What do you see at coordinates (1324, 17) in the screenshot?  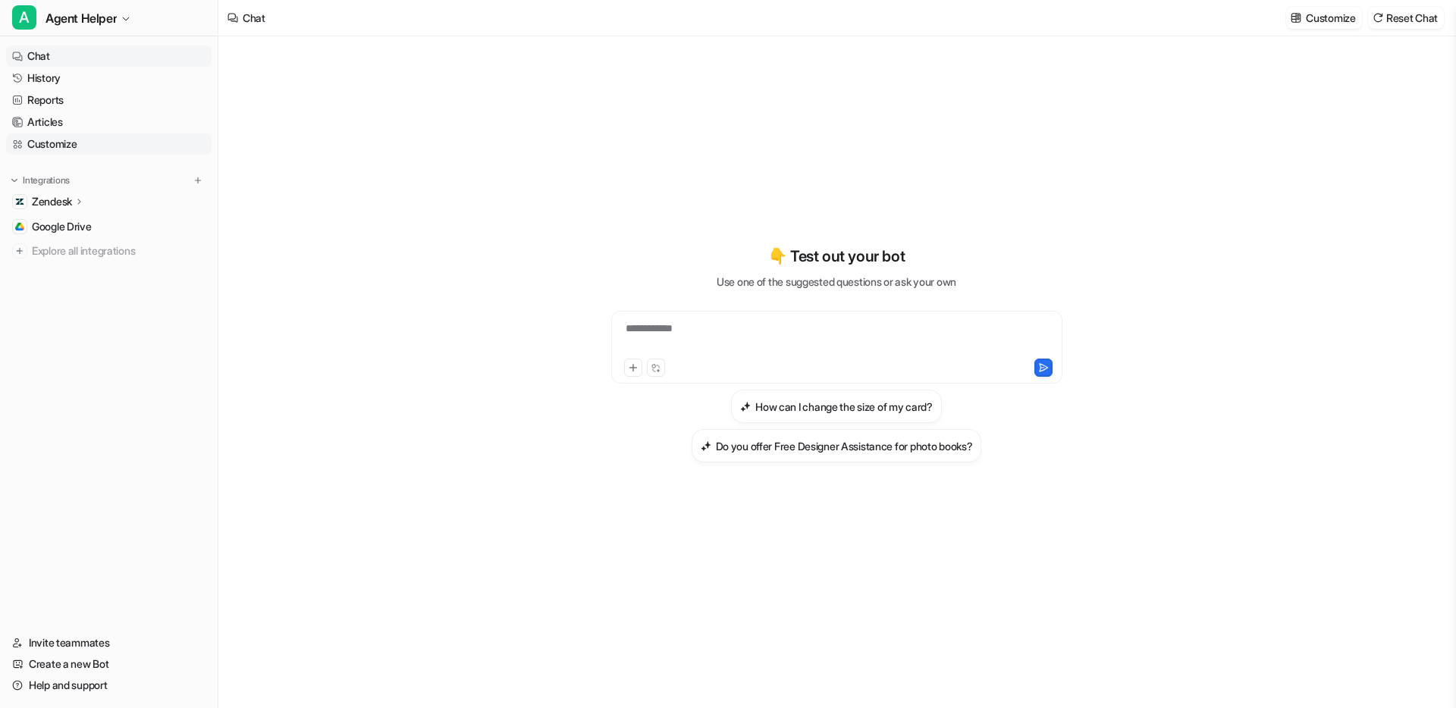 I see `button: Customize` at bounding box center [1324, 17].